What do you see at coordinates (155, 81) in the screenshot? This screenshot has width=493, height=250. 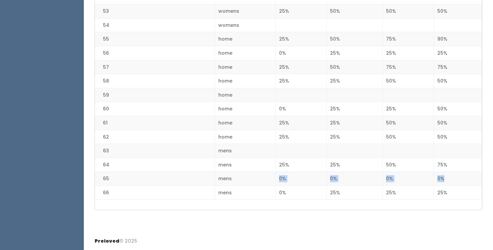 I see `td: 58` at bounding box center [155, 81].